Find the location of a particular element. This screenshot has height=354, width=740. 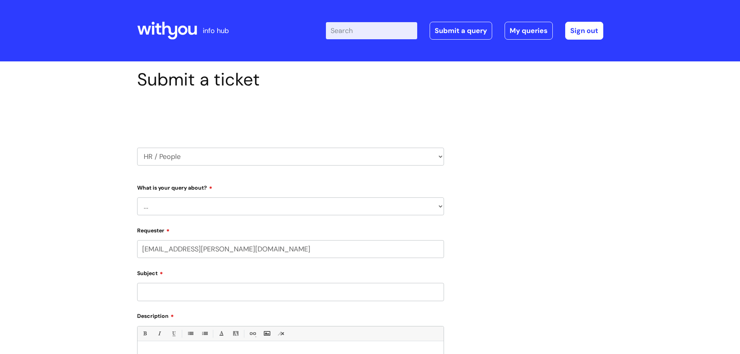

a: Italic (Ctrl-I) is located at coordinates (159, 333).